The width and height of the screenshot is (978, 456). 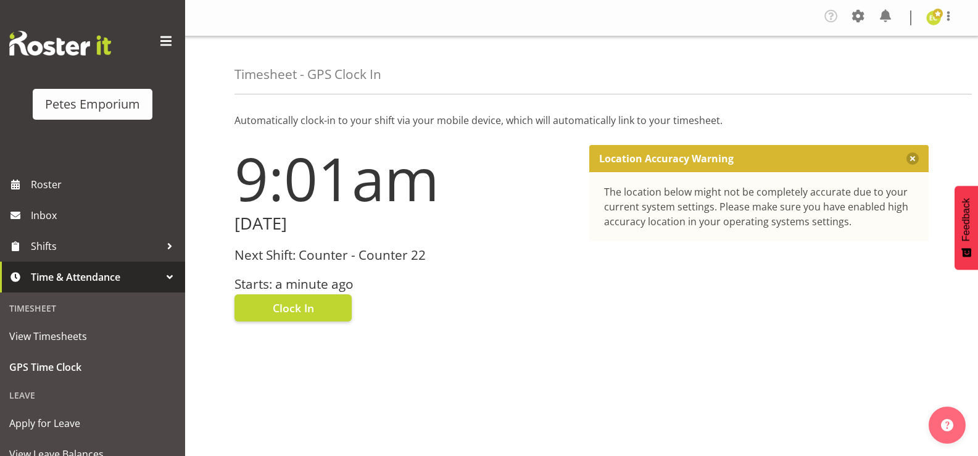 I want to click on span: Shifts, so click(x=96, y=246).